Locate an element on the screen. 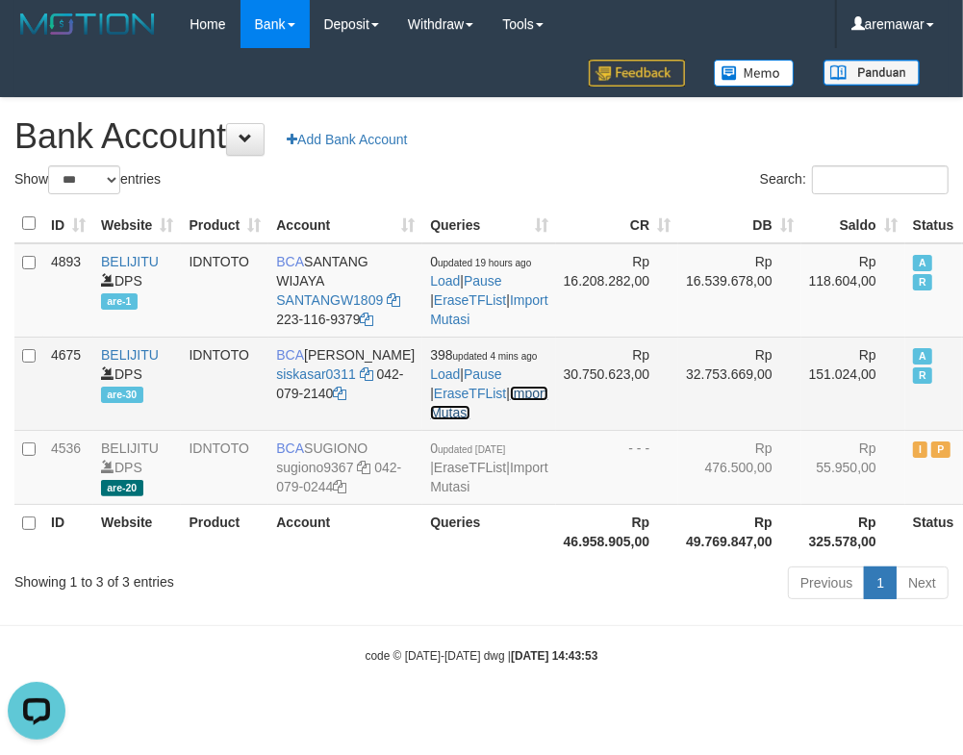 The width and height of the screenshot is (963, 755). div: Showing 1 to 3 of 3 entries is located at coordinates (200, 578).